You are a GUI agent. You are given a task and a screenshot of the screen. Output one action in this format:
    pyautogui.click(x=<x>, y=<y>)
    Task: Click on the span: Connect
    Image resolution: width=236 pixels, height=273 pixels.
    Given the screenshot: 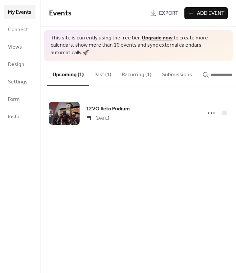 What is the action you would take?
    pyautogui.click(x=18, y=30)
    